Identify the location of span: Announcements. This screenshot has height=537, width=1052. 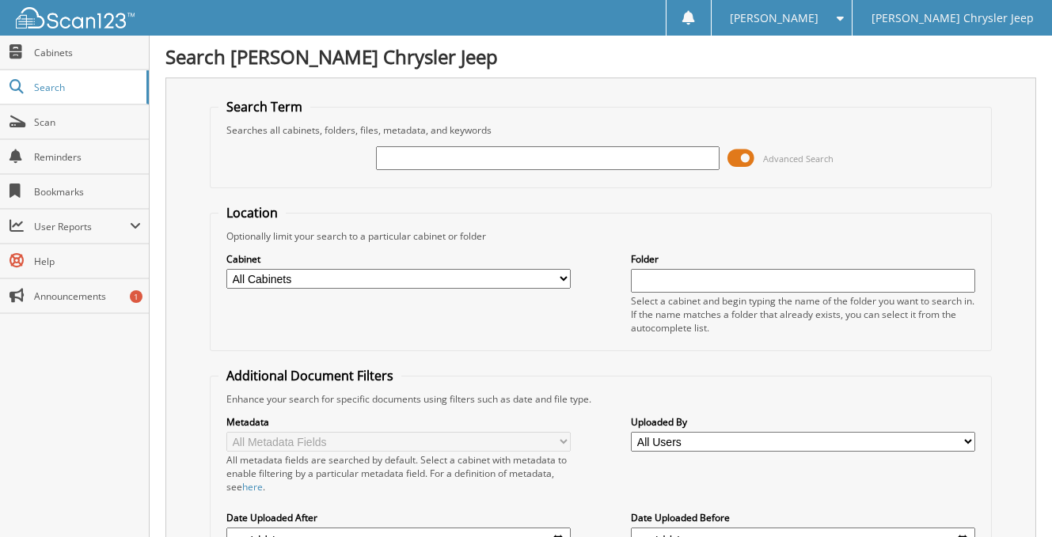
(87, 296).